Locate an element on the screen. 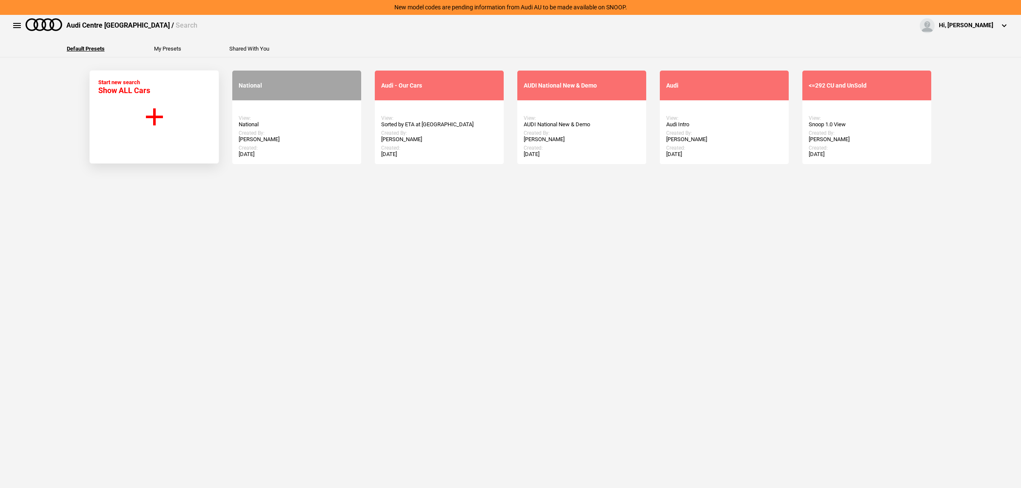 Image resolution: width=1021 pixels, height=488 pixels. span: Show ALL Cars is located at coordinates (124, 90).